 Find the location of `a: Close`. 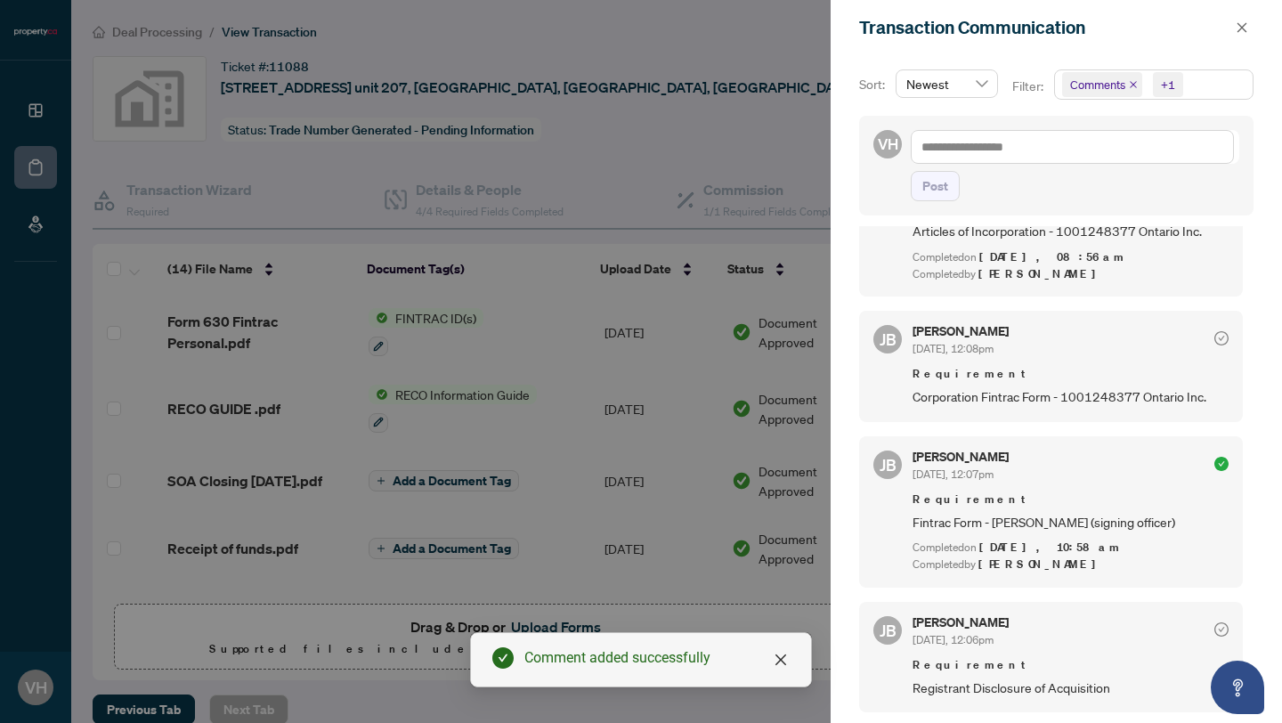

a: Close is located at coordinates (780, 659).